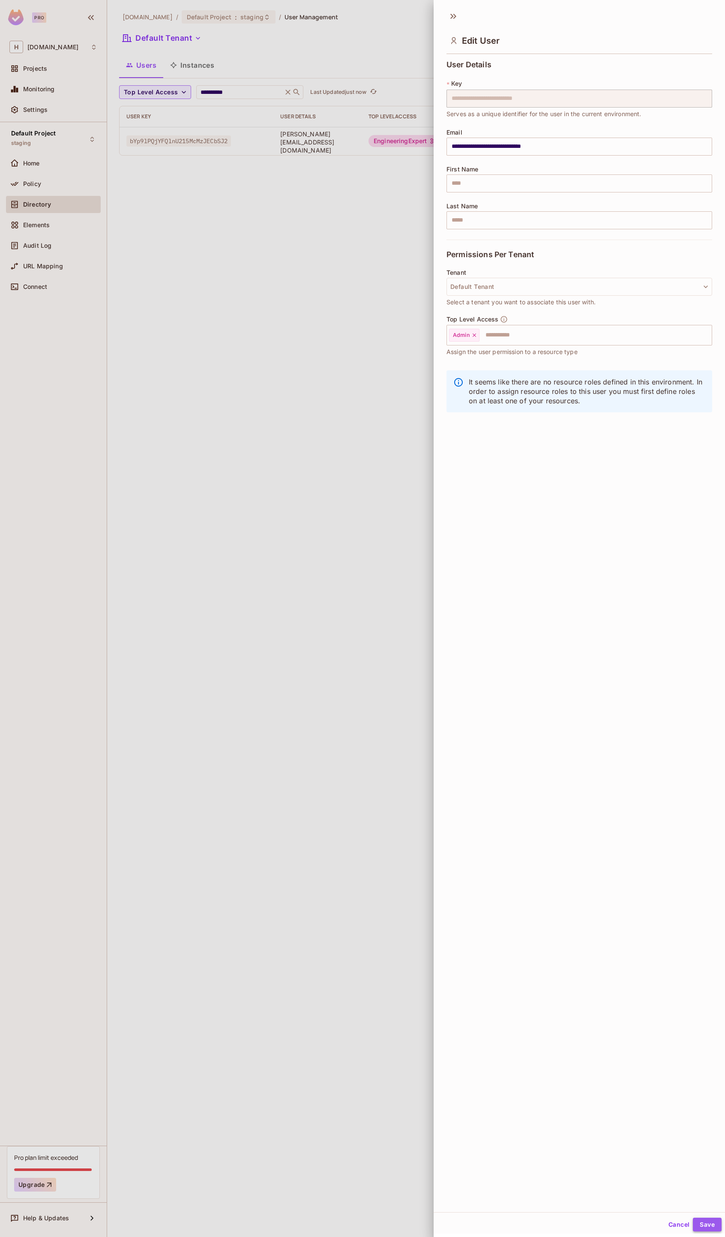 The height and width of the screenshot is (1237, 725). Describe the element at coordinates (456, 273) in the screenshot. I see `span: Tenant` at that location.